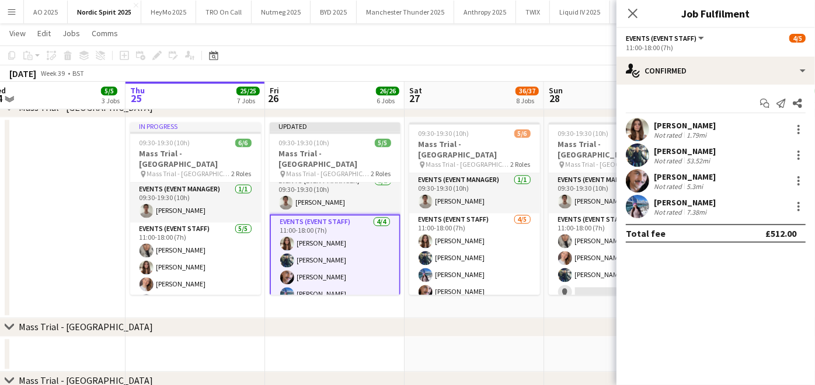  I want to click on span: 4/5, so click(797, 38).